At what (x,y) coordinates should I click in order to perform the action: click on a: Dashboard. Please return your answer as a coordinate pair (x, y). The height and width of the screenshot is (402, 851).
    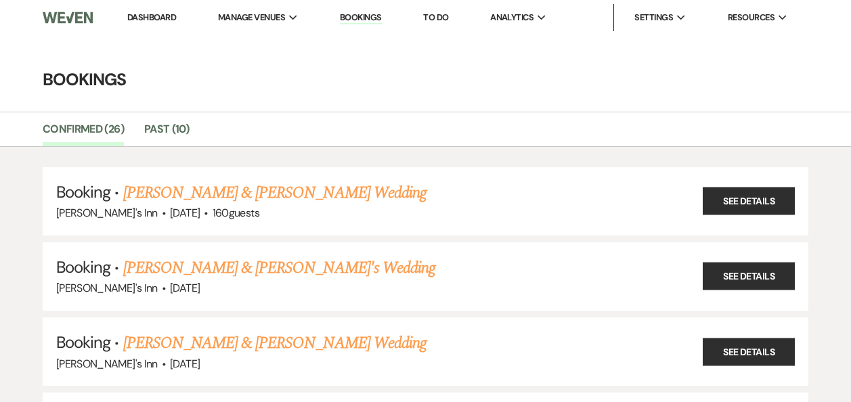
    Looking at the image, I should click on (152, 17).